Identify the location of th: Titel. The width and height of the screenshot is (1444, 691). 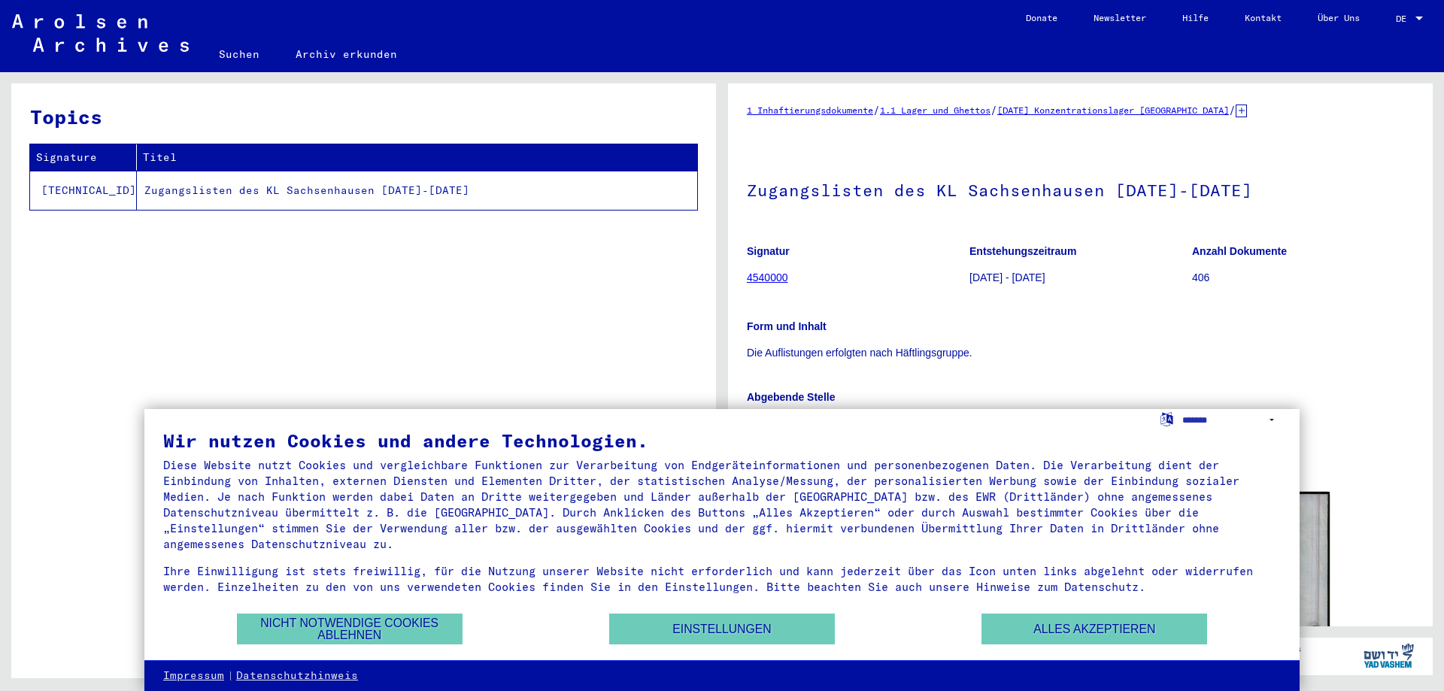
(417, 157).